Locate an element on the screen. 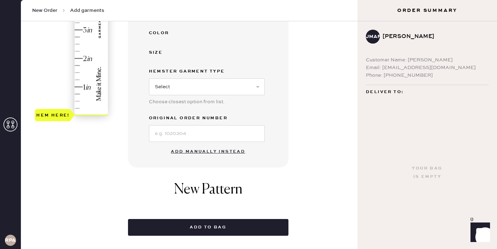 The height and width of the screenshot is (249, 497). h3: Order Summary is located at coordinates (428, 10).